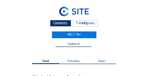 Image resolution: width=148 pixels, height=76 pixels. What do you see at coordinates (73, 61) in the screenshot?
I see `span: Fotoshow` at bounding box center [73, 61].